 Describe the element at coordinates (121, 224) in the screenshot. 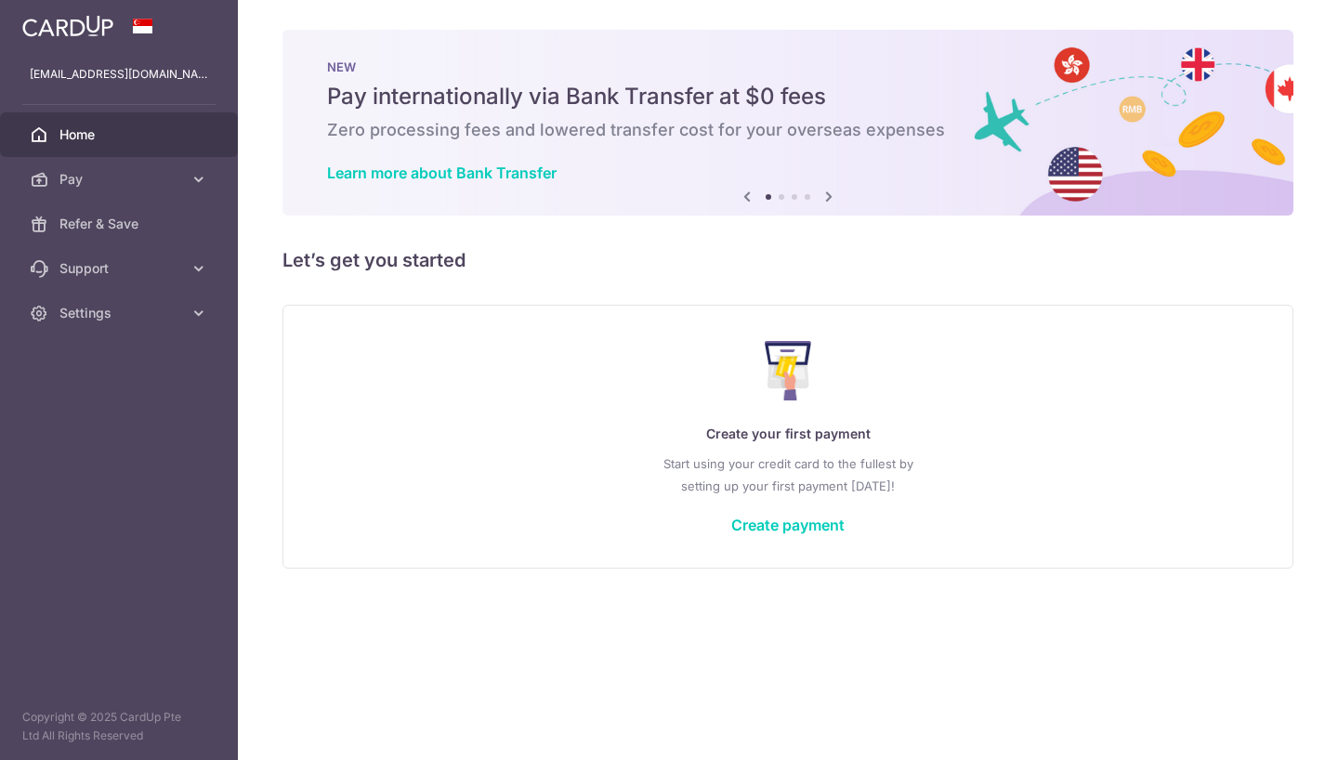

I see `span: Refer & Save` at that location.